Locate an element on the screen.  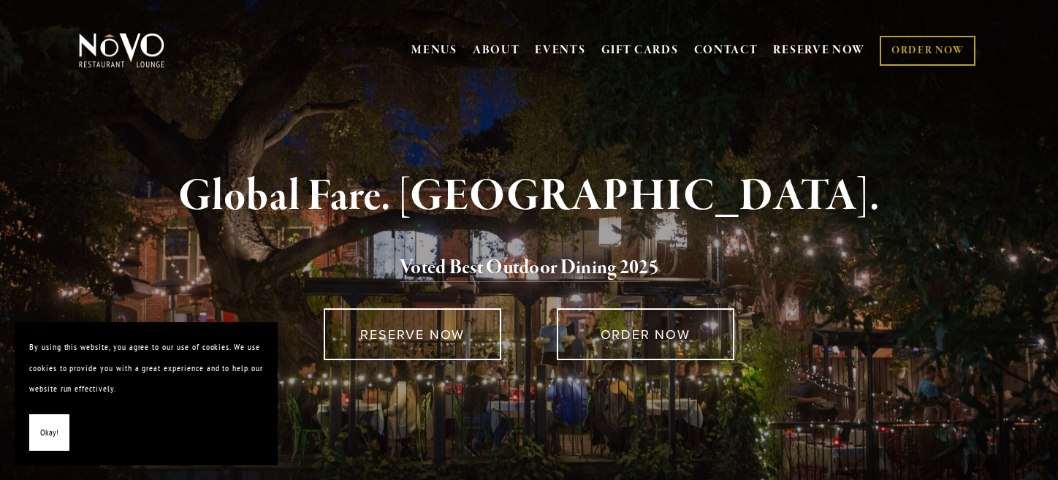
a: EVENTS is located at coordinates (560, 50).